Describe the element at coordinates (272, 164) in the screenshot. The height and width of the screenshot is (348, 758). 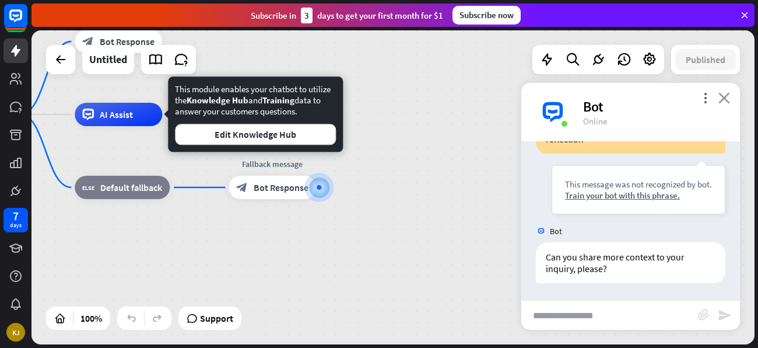
I see `div: Fallback message` at that location.